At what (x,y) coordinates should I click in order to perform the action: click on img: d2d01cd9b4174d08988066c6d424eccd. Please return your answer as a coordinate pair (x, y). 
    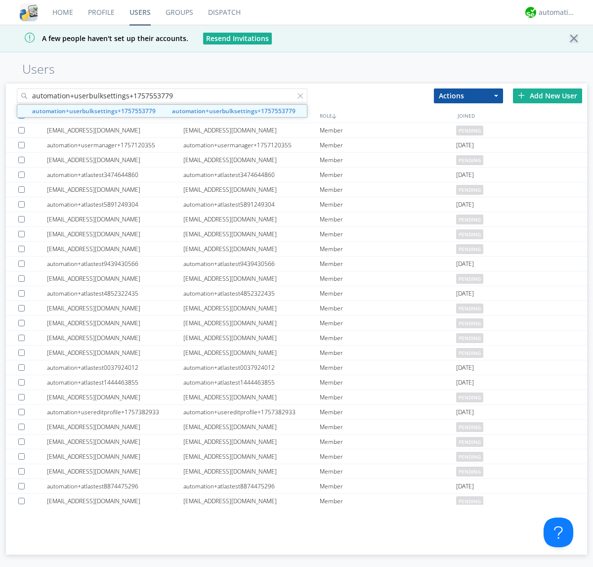
    Looking at the image, I should click on (531, 12).